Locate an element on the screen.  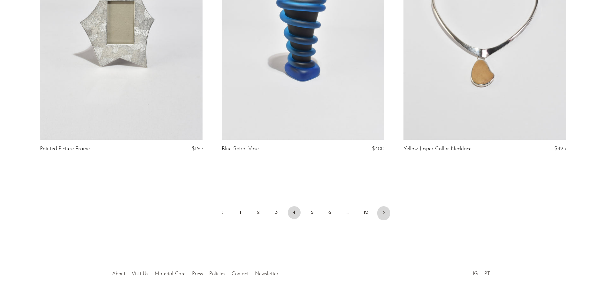
a: 6 is located at coordinates (330, 212).